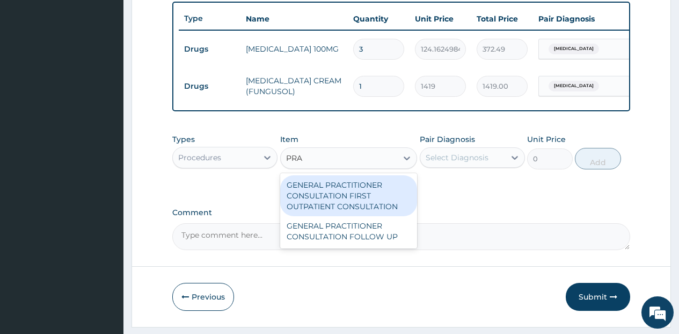 The width and height of the screenshot is (679, 334). Describe the element at coordinates (209, 18) in the screenshot. I see `th: Type` at that location.